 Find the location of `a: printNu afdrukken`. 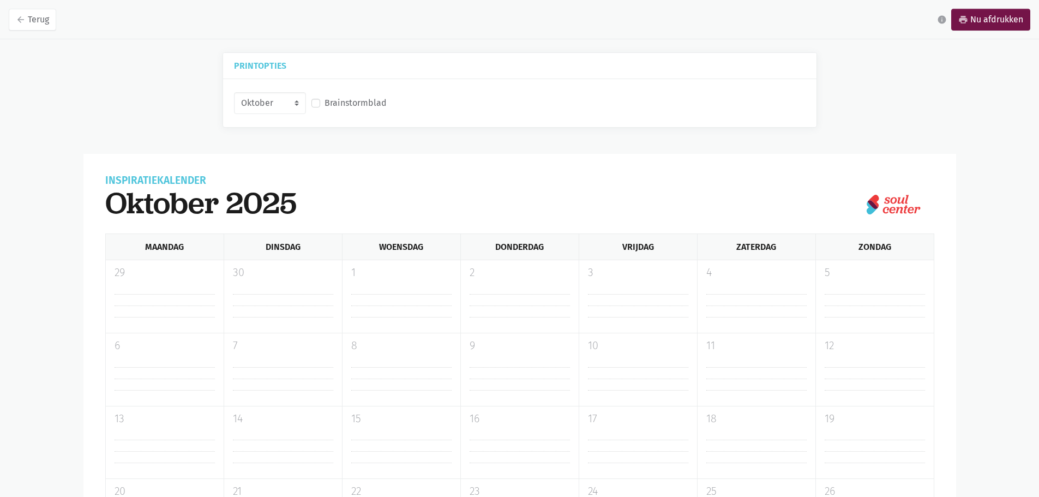

a: printNu afdrukken is located at coordinates (991, 20).